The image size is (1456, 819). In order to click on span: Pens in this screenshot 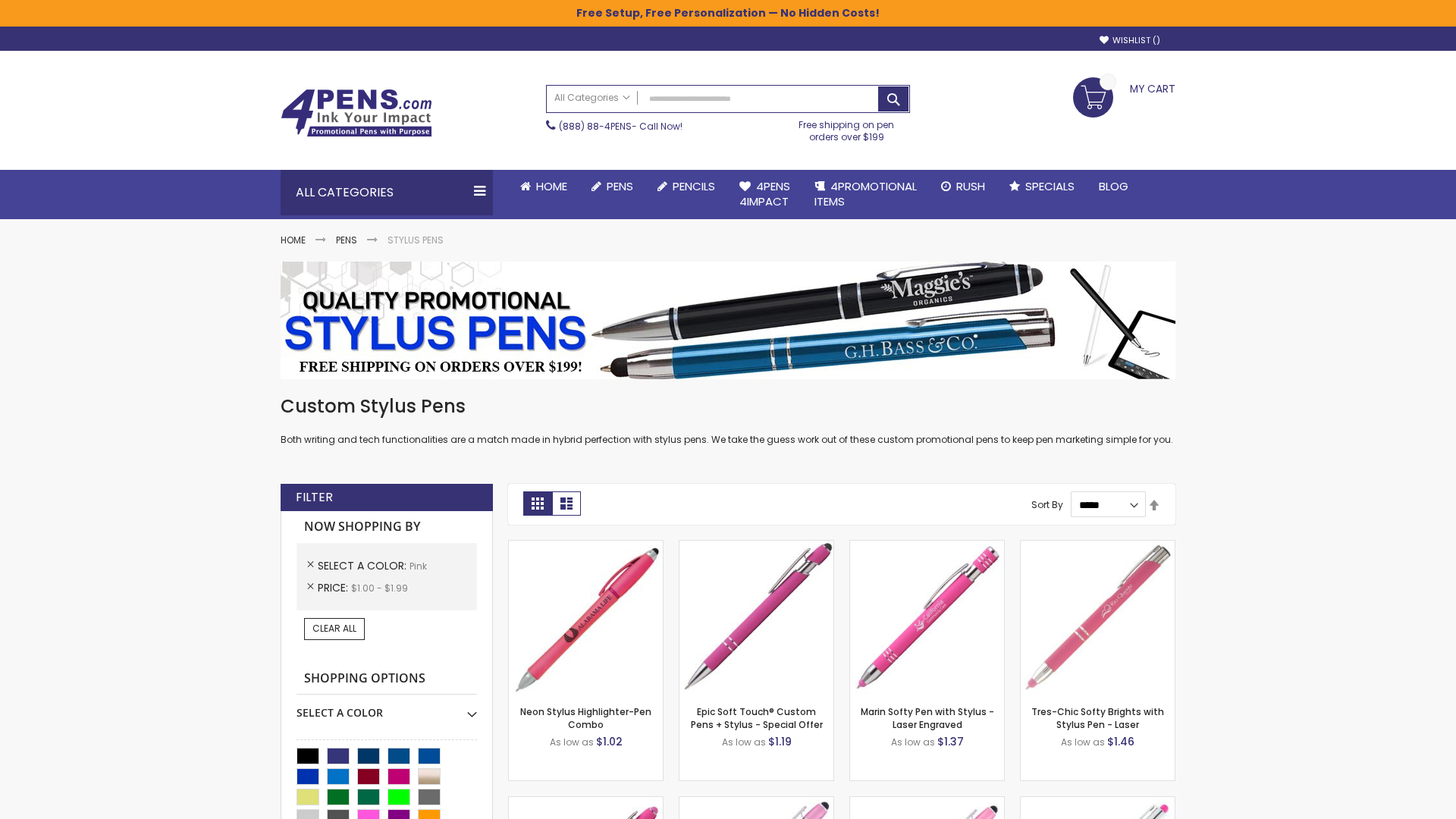, I will do `click(620, 186)`.